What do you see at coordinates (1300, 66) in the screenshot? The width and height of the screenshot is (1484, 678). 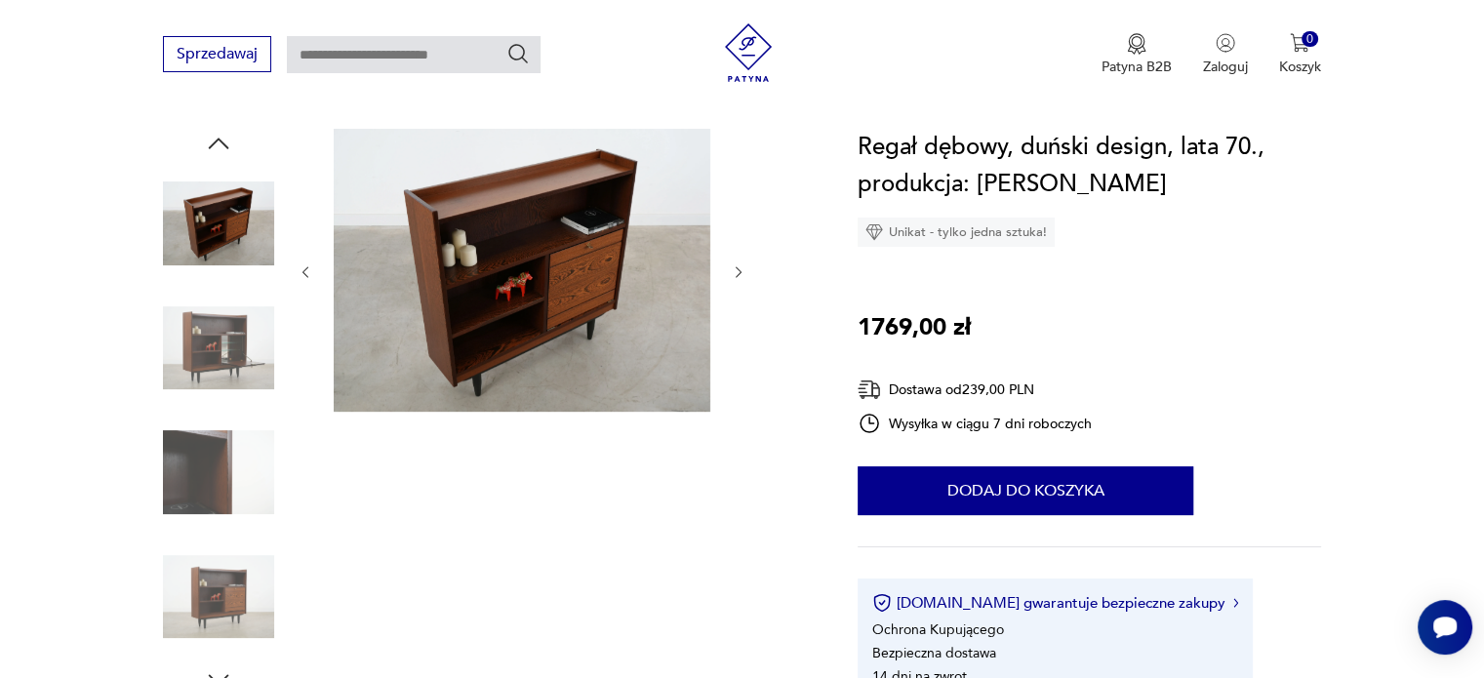 I see `p: Koszyk` at bounding box center [1300, 66].